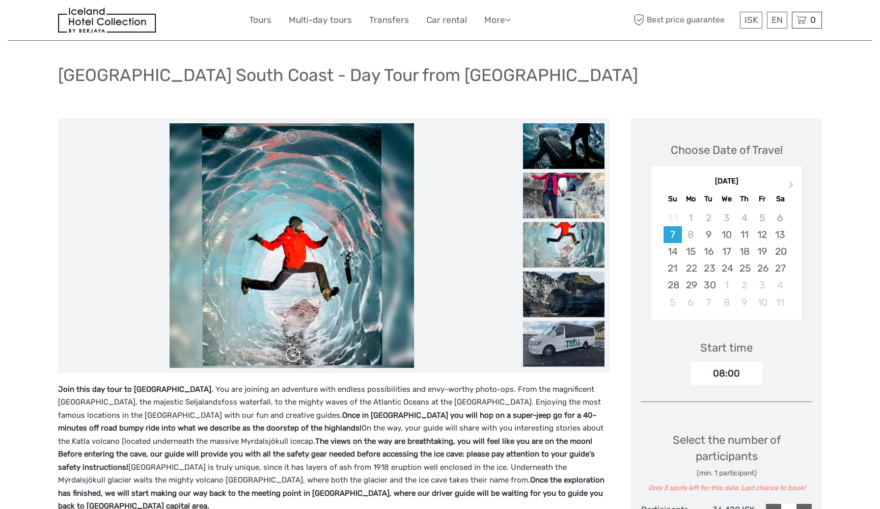 This screenshot has width=880, height=509. Describe the element at coordinates (780, 251) in the screenshot. I see `div: Choose Saturday, September 20th, 2025` at that location.